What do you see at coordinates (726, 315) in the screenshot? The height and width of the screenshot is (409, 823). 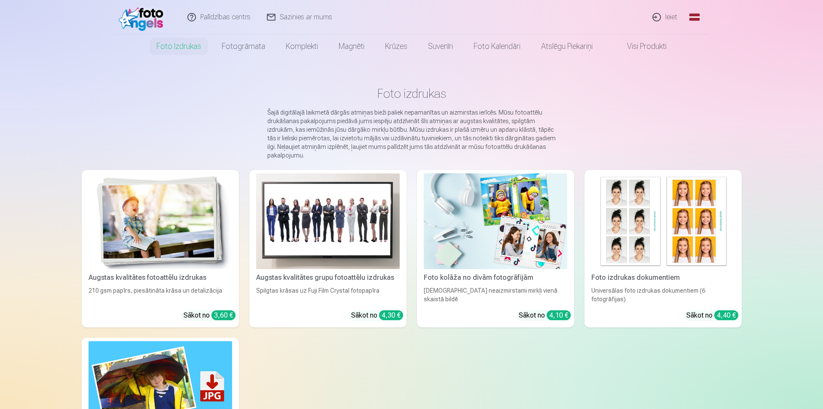 I see `div: 4,40 €` at bounding box center [726, 315].